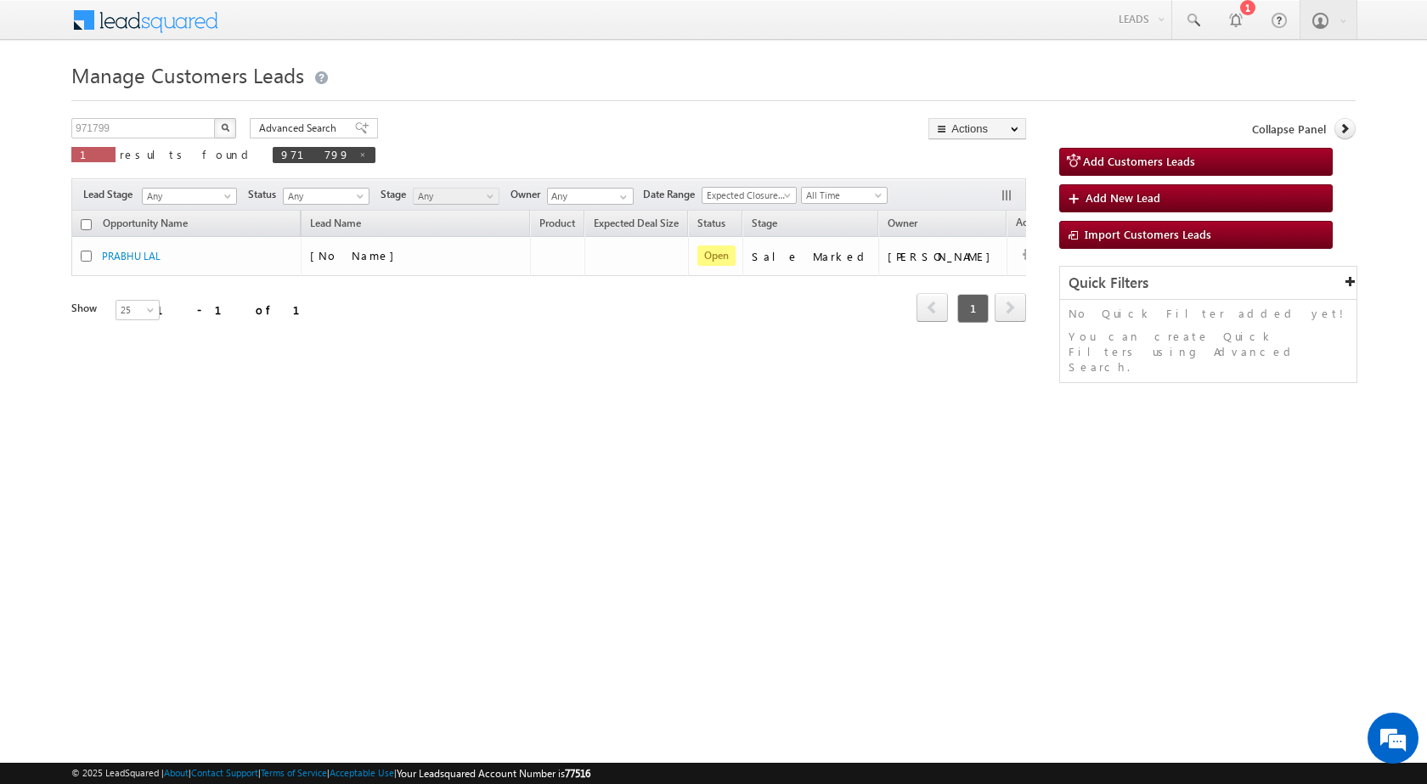  I want to click on span: Import Customers Leads, so click(1148, 234).